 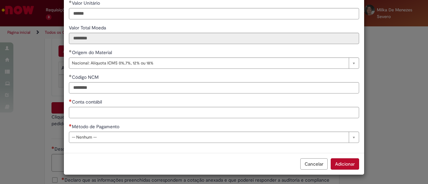 What do you see at coordinates (314, 164) in the screenshot?
I see `button: Cancelar` at bounding box center [314, 164].